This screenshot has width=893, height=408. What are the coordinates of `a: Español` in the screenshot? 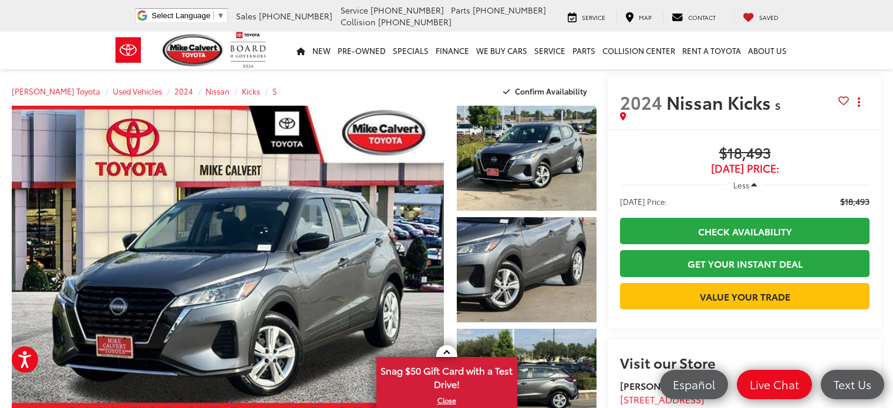 It's located at (694, 385).